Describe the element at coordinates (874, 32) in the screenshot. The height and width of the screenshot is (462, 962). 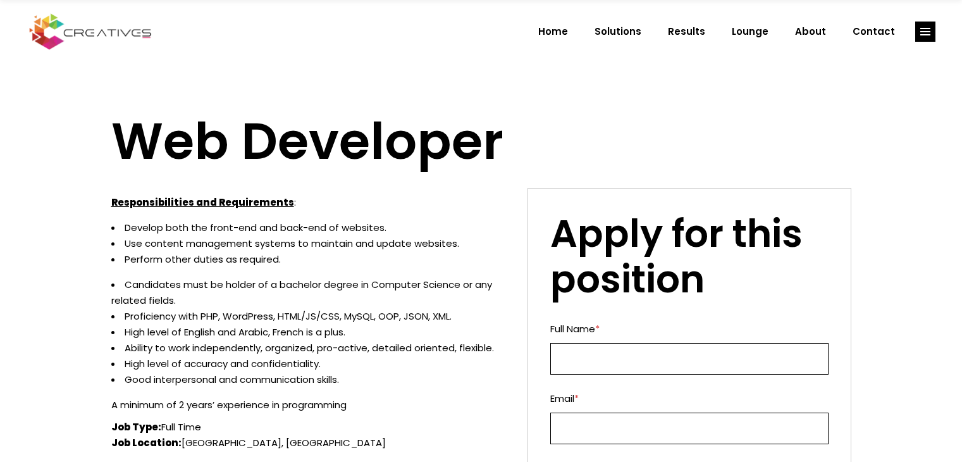
I see `a: Contact` at that location.